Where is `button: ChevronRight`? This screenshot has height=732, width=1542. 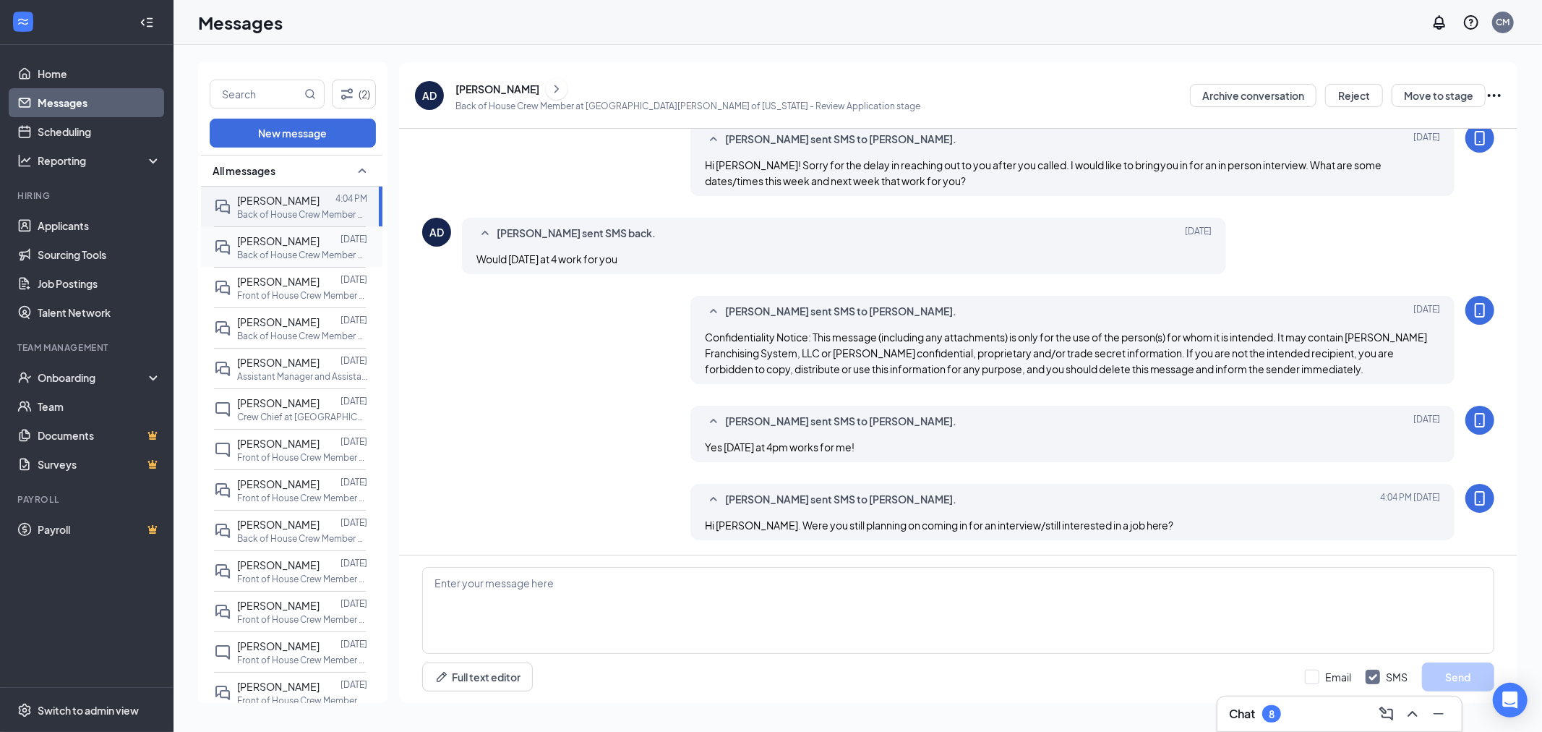 button: ChevronRight is located at coordinates (557, 89).